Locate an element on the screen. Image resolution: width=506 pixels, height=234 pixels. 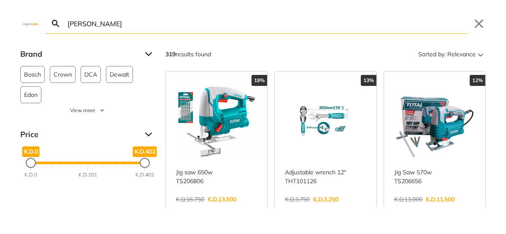
span: Price is located at coordinates (79, 134).